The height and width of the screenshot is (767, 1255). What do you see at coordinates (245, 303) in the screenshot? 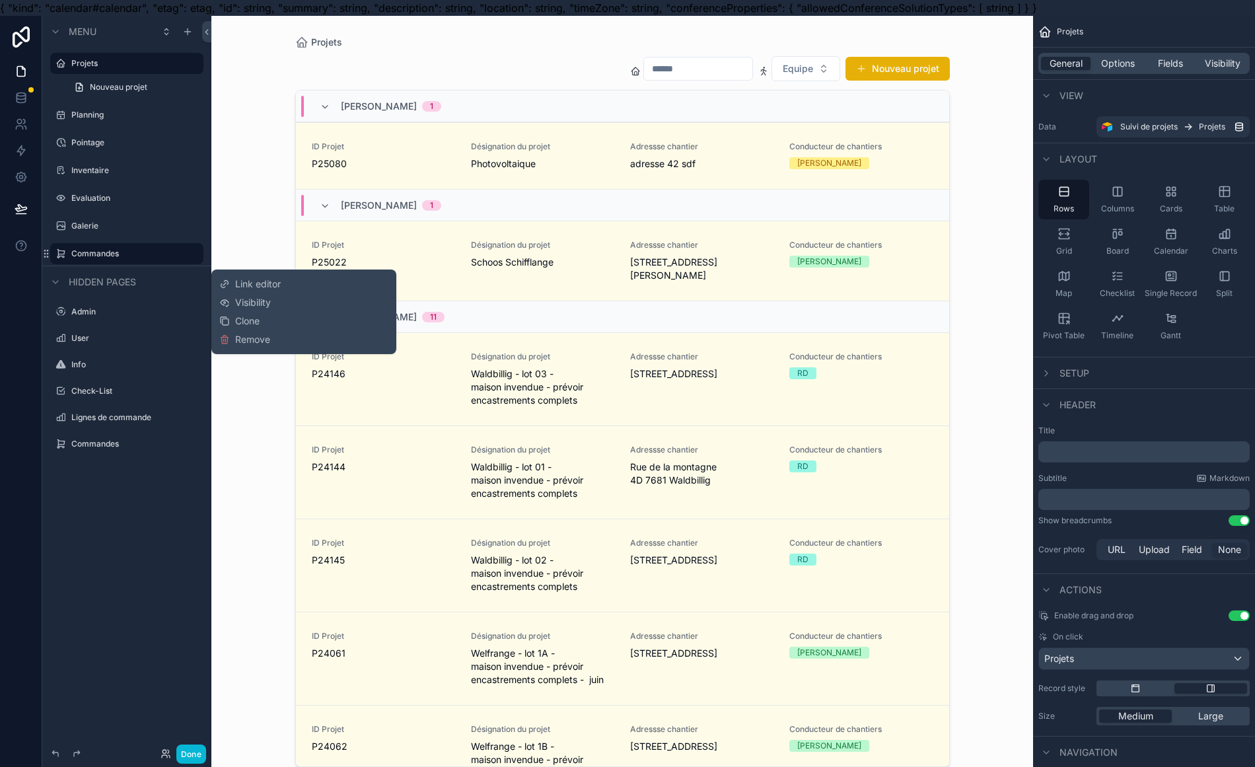
I see `button: Visibility` at bounding box center [245, 303].